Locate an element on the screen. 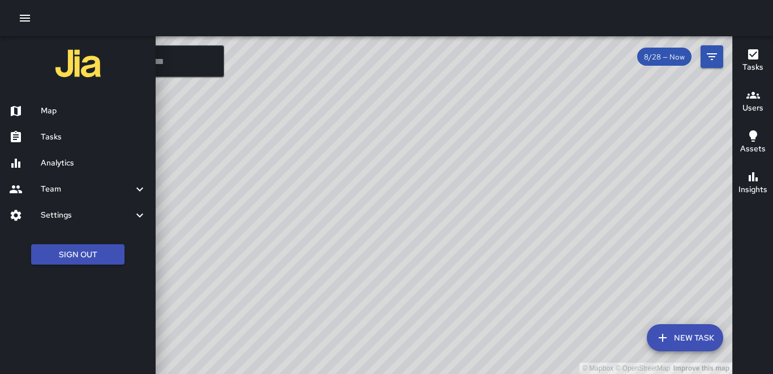  button: New Task is located at coordinates (685, 337).